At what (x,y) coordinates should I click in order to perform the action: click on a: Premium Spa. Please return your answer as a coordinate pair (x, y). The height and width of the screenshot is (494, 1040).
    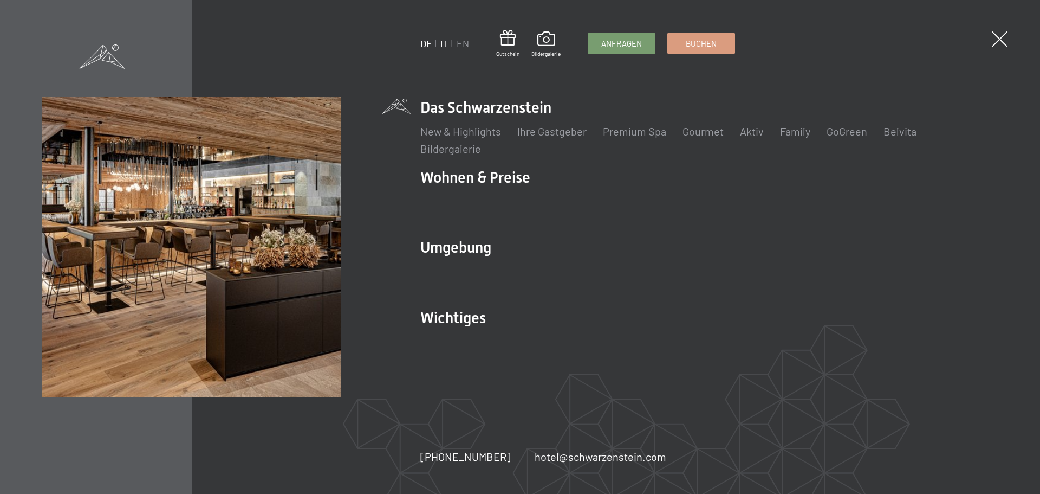
    Looking at the image, I should click on (635, 131).